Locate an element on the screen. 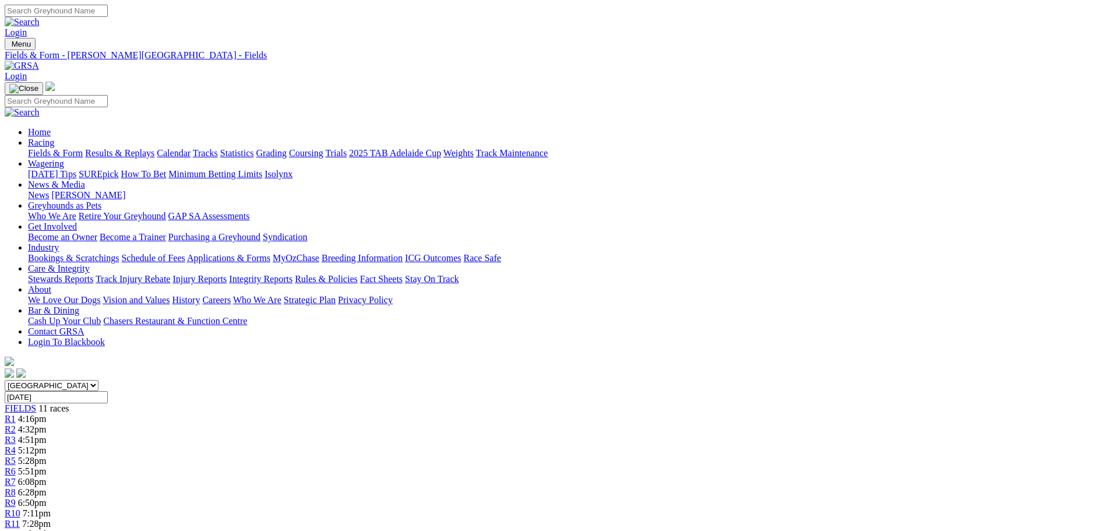  a: Stay On Track is located at coordinates (432, 278).